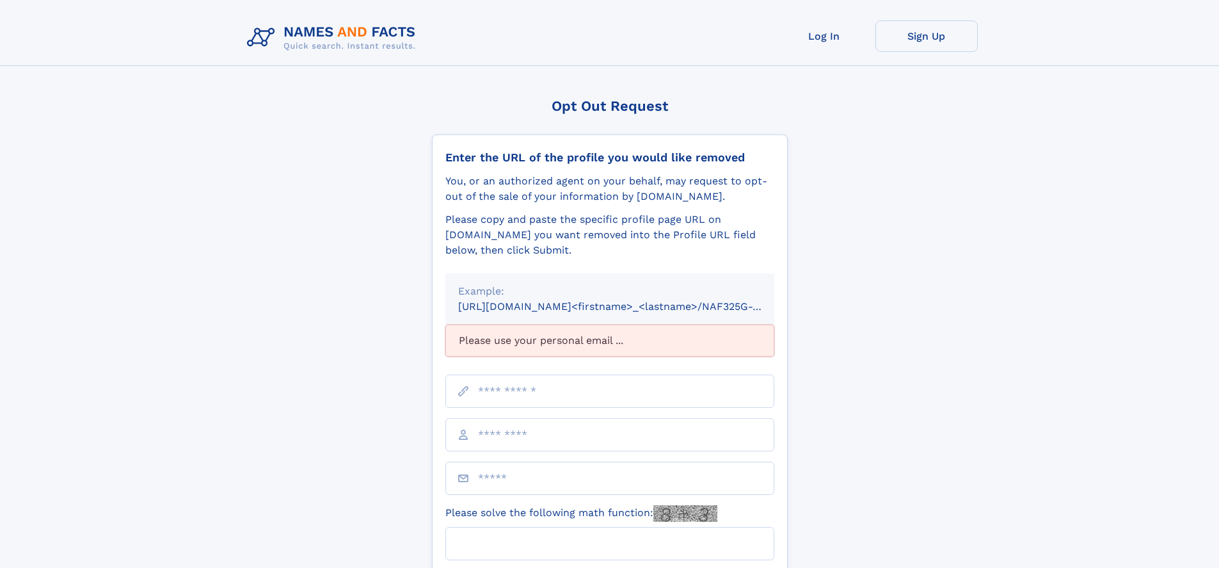 This screenshot has height=568, width=1219. Describe the element at coordinates (610, 291) in the screenshot. I see `div: Example:` at that location.